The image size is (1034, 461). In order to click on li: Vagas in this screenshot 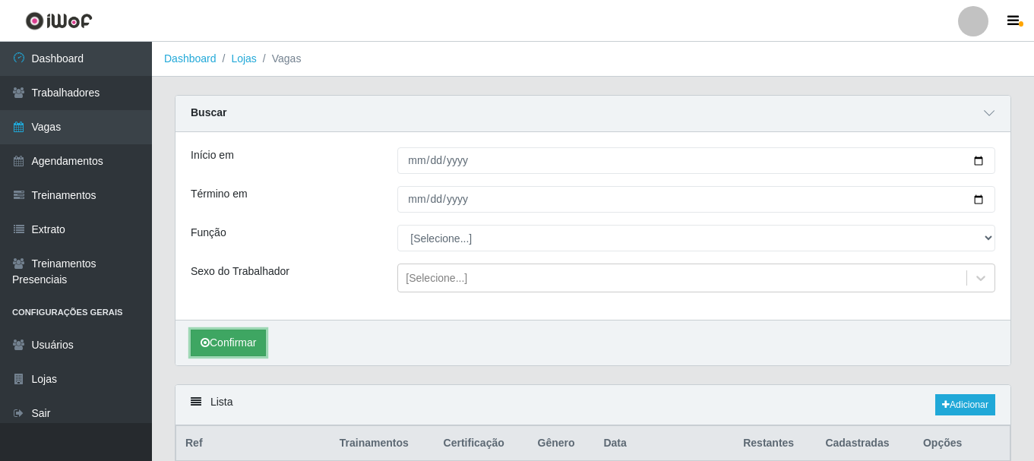, I will do `click(279, 59)`.